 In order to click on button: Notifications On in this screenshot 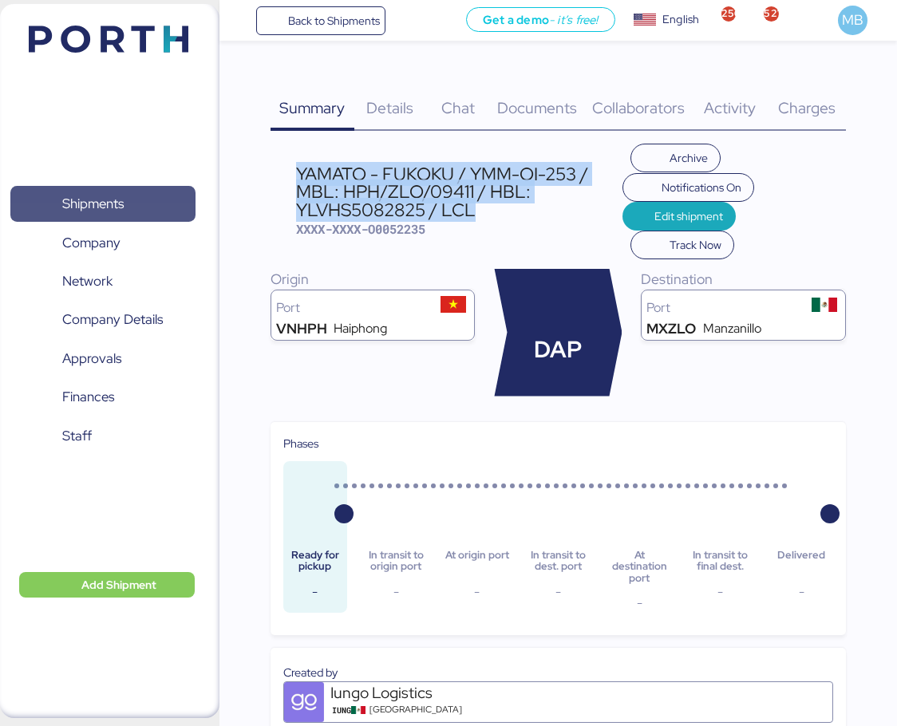, I will do `click(688, 187)`.